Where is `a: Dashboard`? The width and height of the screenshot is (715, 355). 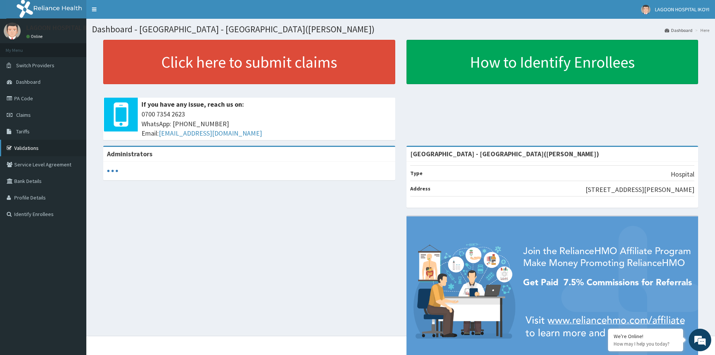 a: Dashboard is located at coordinates (679, 30).